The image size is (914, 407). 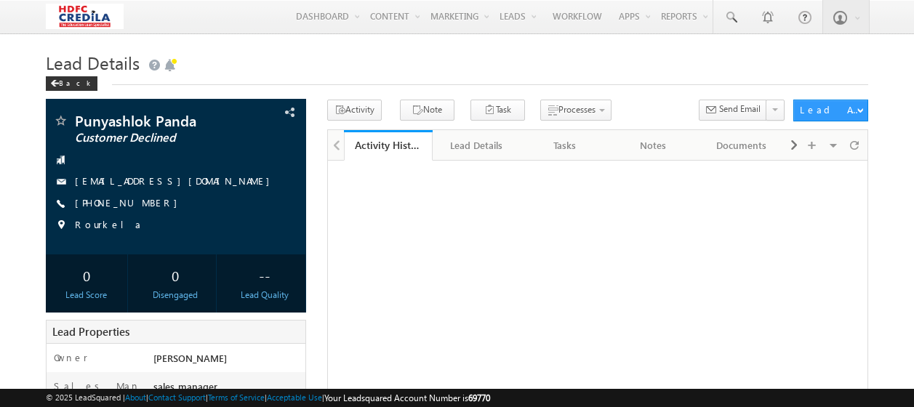 I want to click on span: Rourkela, so click(x=108, y=225).